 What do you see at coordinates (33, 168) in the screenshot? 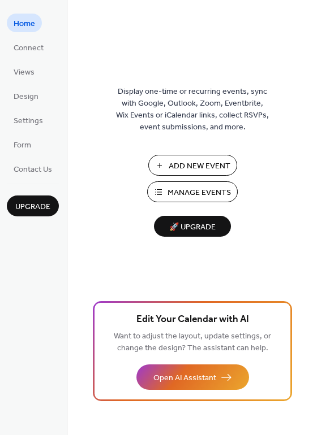
I see `a: Contact Us` at bounding box center [33, 168].